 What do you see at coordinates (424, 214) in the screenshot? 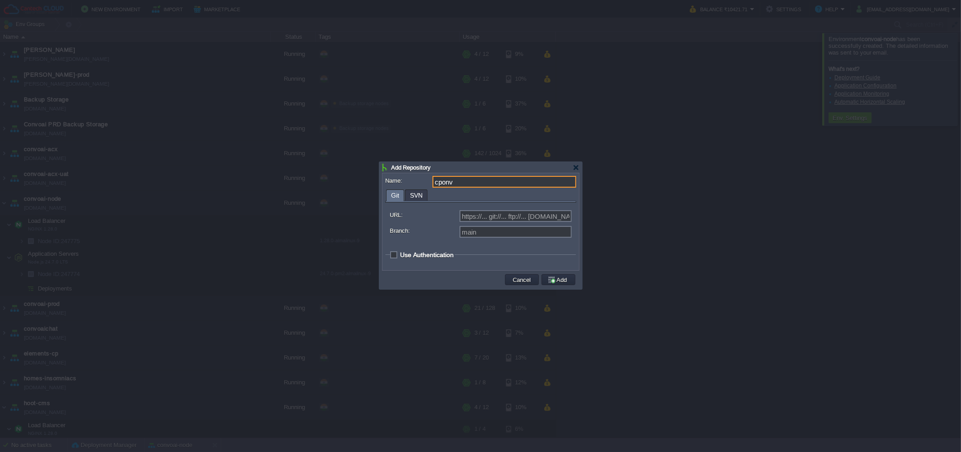
I see `label: URL:` at bounding box center [424, 214].